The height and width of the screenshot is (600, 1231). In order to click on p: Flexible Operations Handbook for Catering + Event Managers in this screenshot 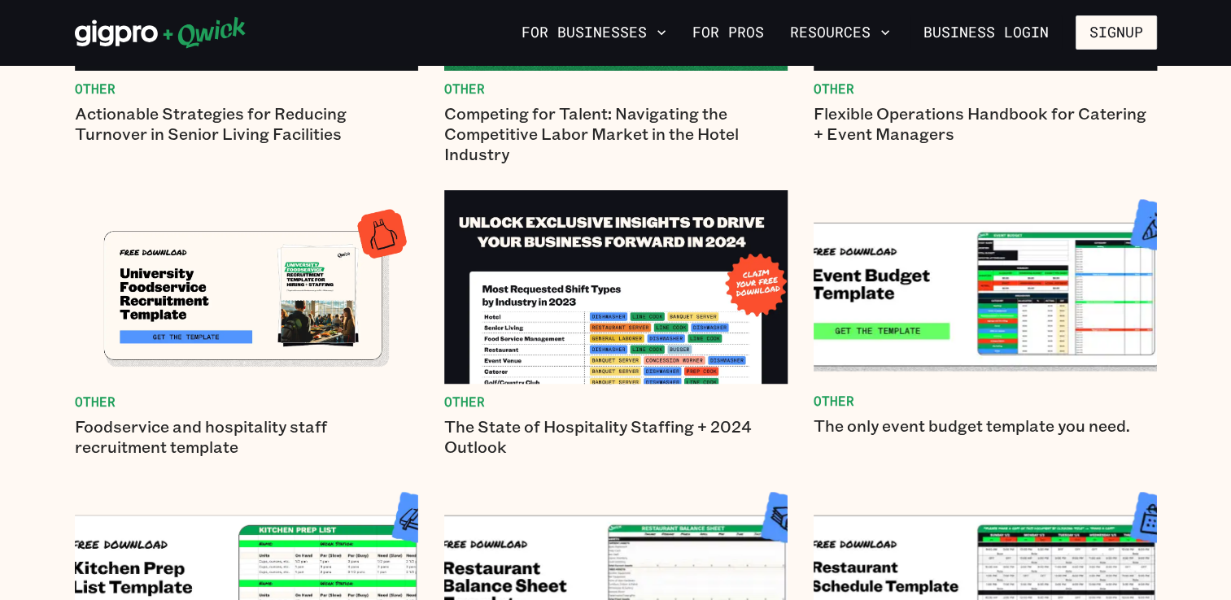, I will do `click(985, 124)`.